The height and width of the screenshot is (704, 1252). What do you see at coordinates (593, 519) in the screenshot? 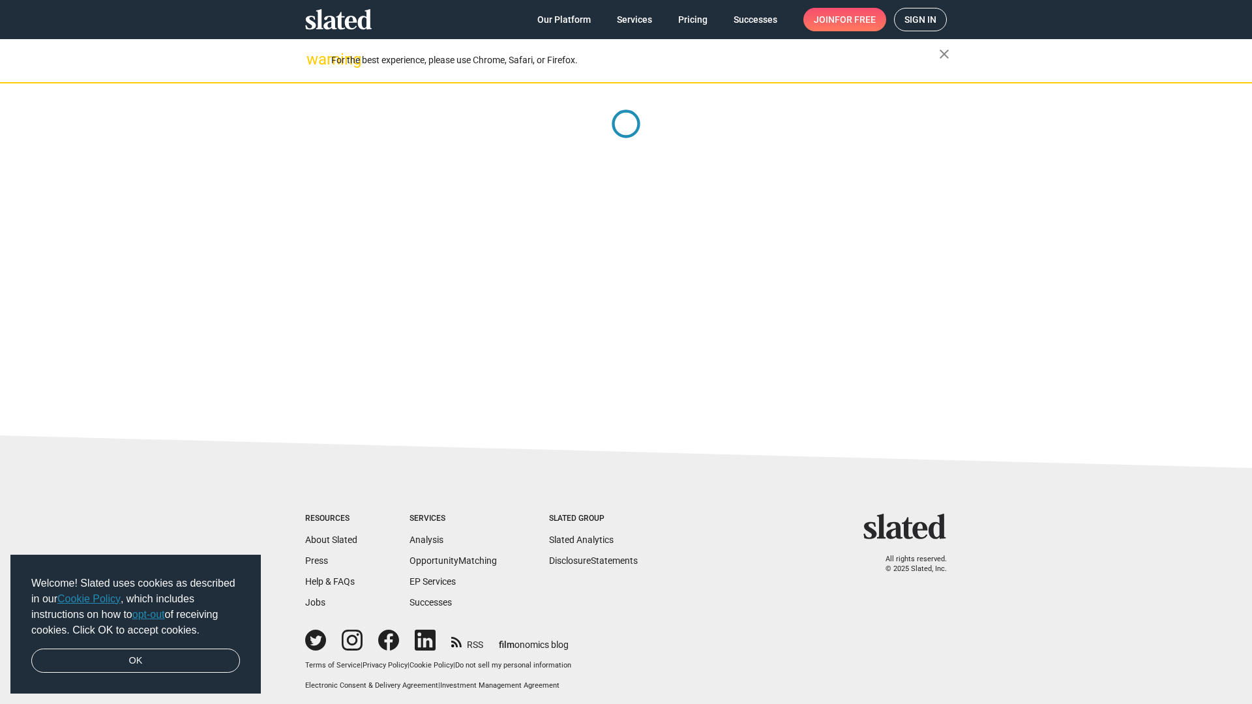
I see `div: Slated Group` at bounding box center [593, 519].